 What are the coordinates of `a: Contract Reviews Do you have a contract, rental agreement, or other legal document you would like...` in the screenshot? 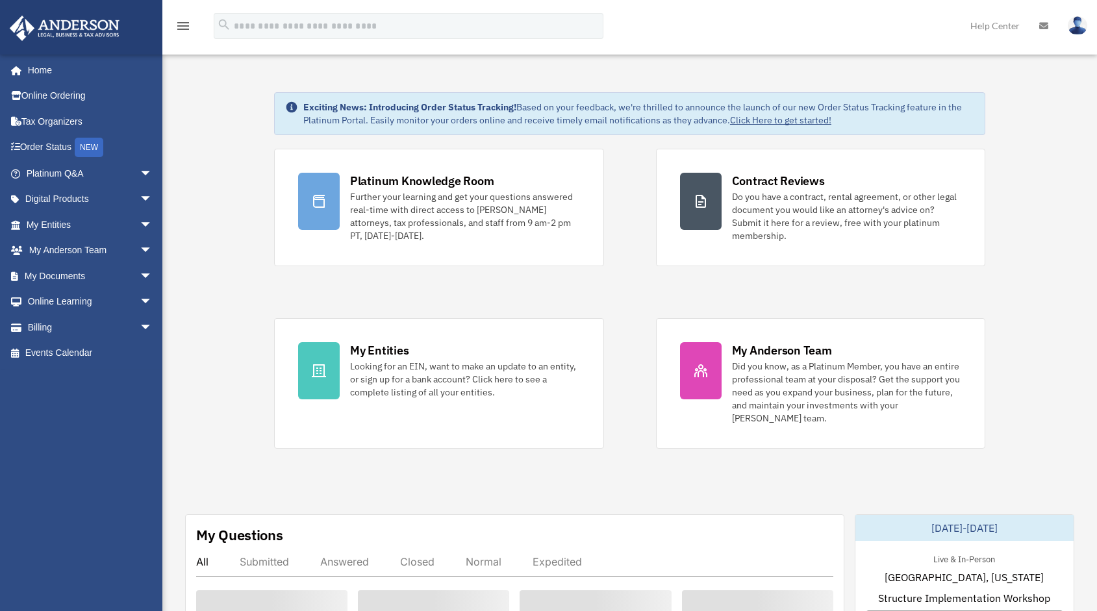 It's located at (821, 207).